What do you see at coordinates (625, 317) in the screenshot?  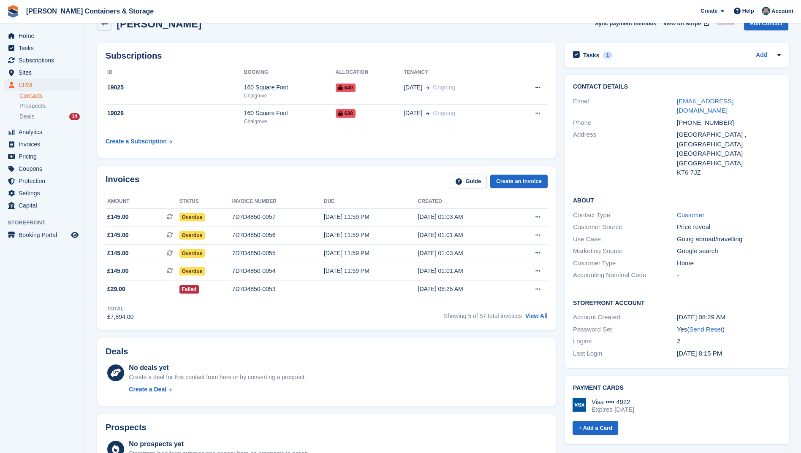 I see `div: Account Created` at bounding box center [625, 317].